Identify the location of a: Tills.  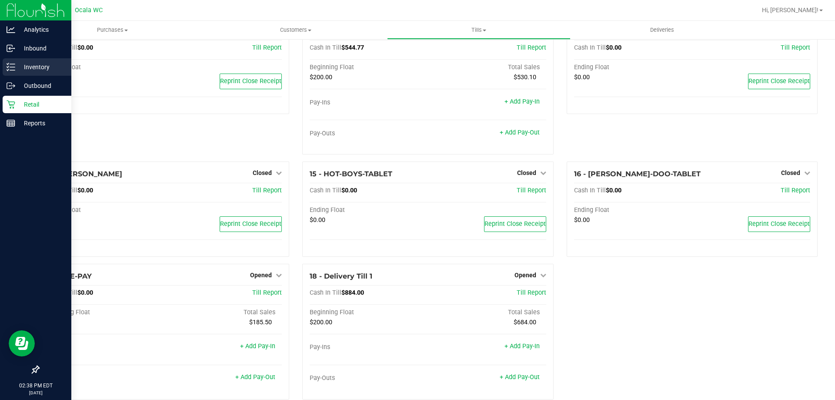
(478, 30).